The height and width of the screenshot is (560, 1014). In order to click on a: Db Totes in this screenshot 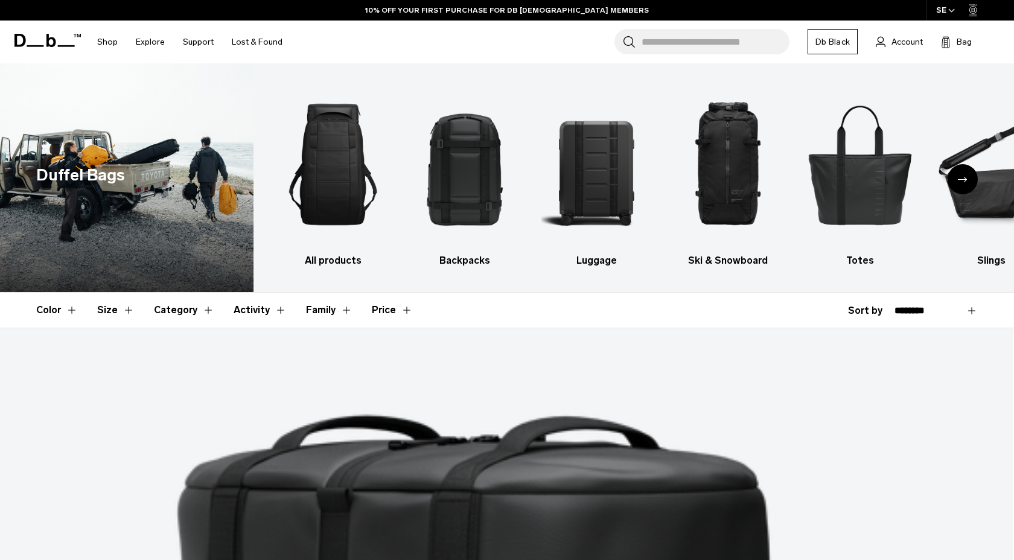, I will do `click(859, 174)`.